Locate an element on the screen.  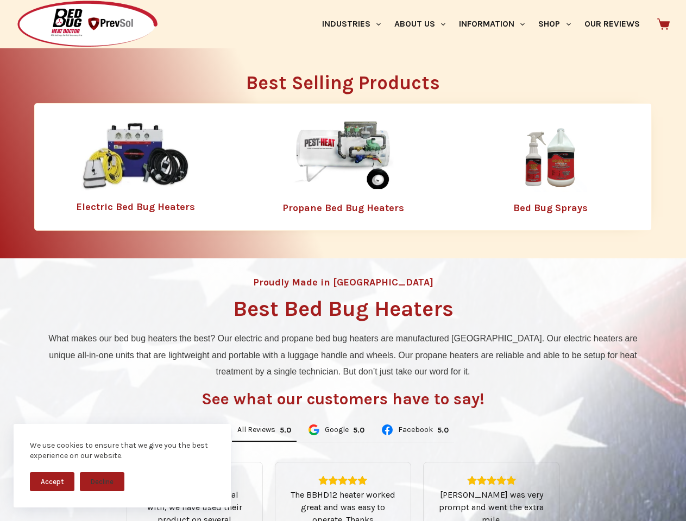
span: Google is located at coordinates (337, 430).